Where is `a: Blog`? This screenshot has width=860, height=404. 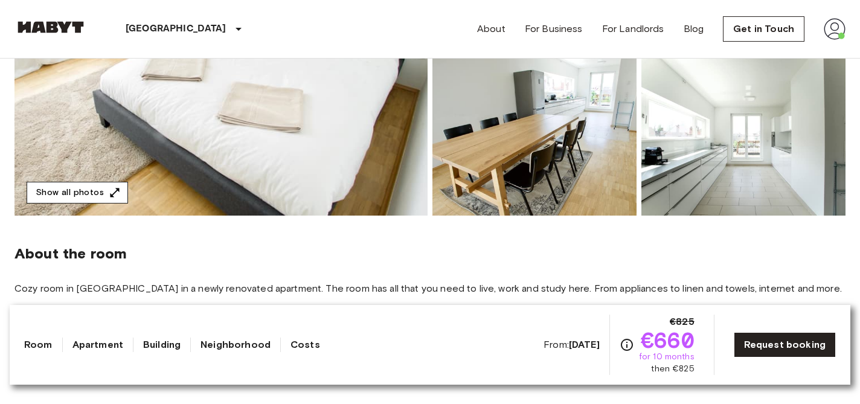 a: Blog is located at coordinates (694, 29).